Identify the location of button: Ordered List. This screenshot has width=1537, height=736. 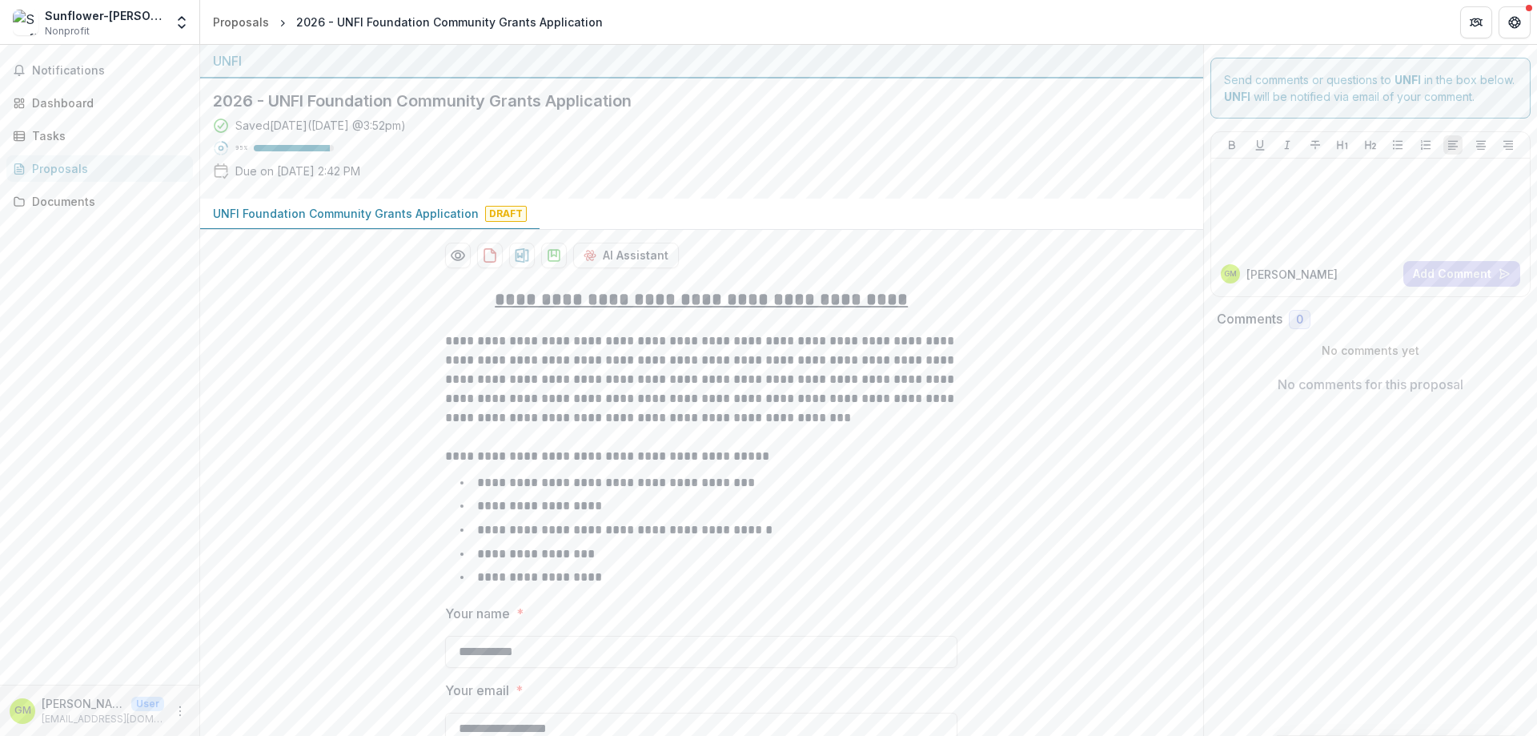
(1426, 145).